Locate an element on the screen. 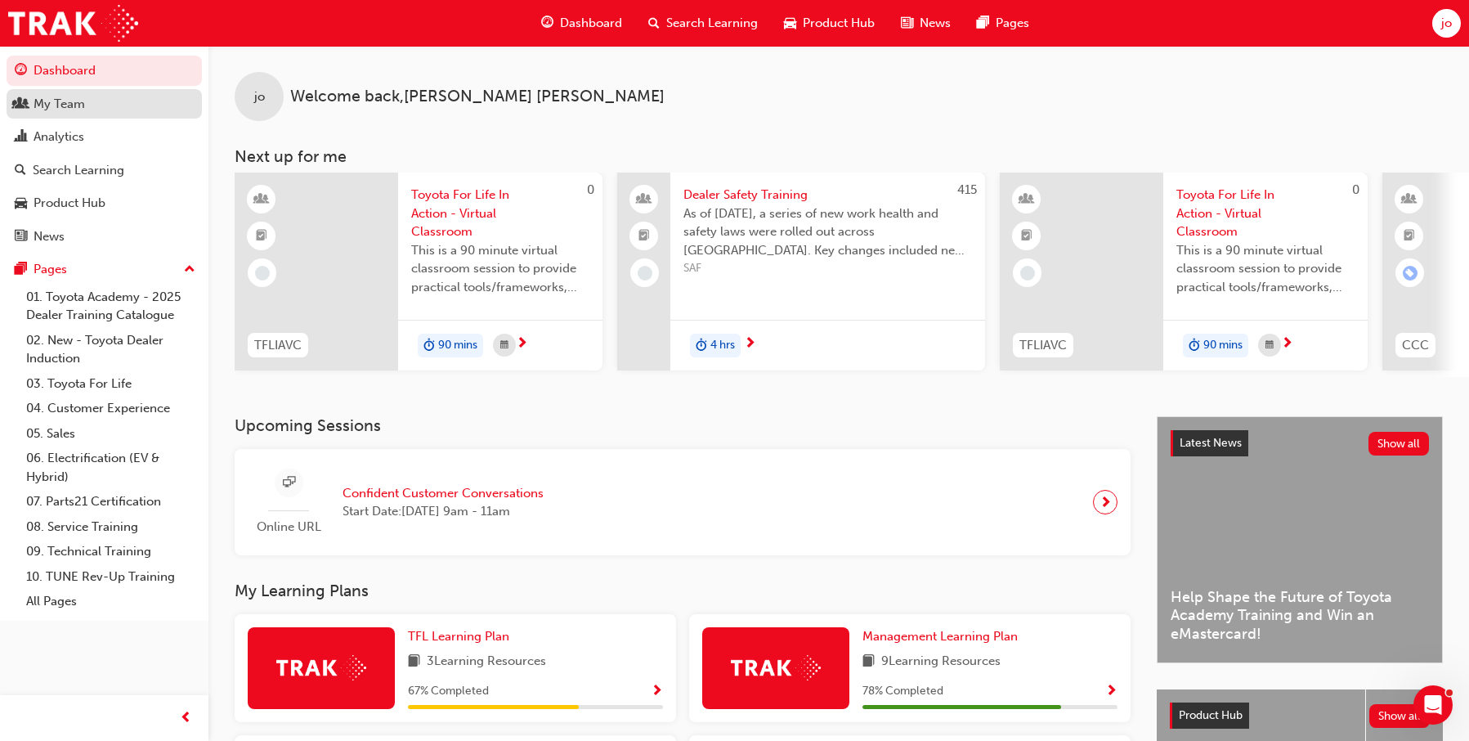 This screenshot has width=1469, height=741. div: Analytics is located at coordinates (59, 137).